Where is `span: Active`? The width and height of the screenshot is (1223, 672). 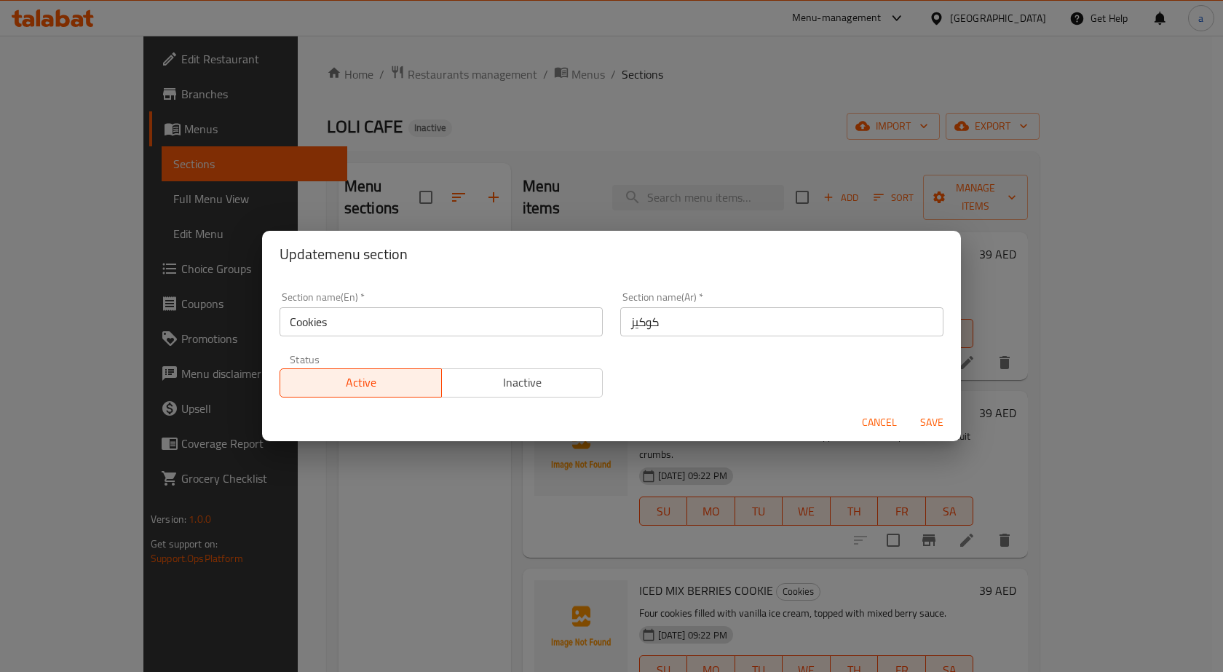
span: Active is located at coordinates (361, 382).